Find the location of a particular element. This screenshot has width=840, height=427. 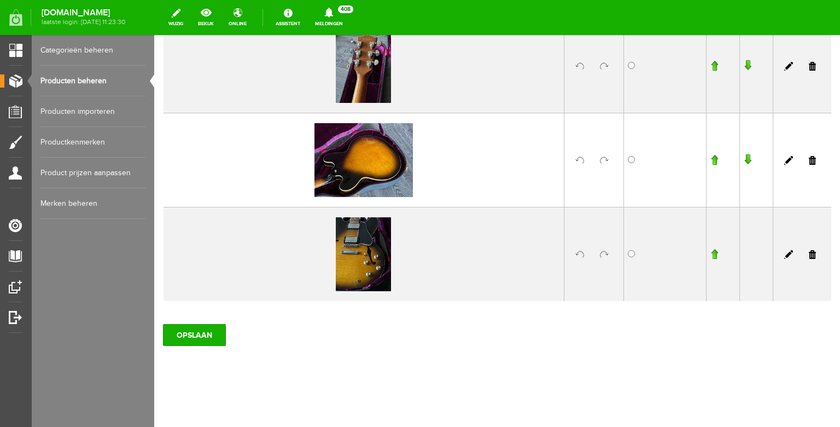

img: whatsapp-image-2025-09-29-at-14.49.32-15-.jpeg is located at coordinates (209, 125).